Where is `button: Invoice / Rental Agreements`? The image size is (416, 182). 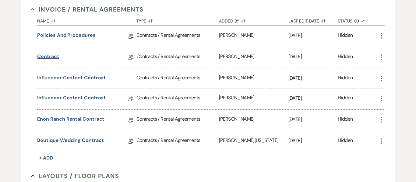
button: Invoice / Rental Agreements is located at coordinates (87, 9).